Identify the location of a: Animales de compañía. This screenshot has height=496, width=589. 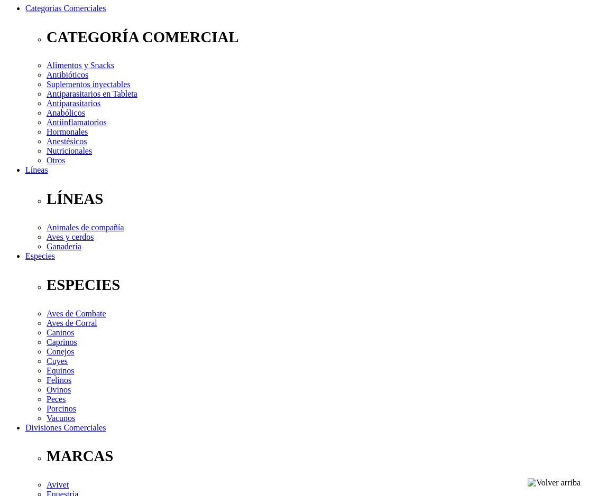
(85, 227).